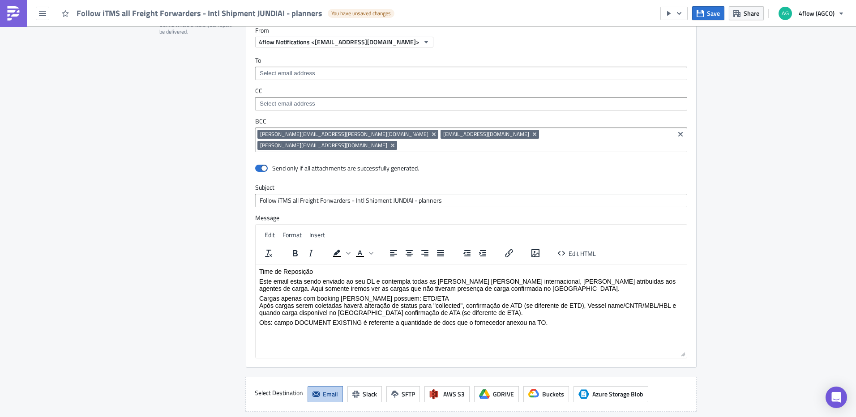 The height and width of the screenshot is (417, 856). Describe the element at coordinates (546, 394) in the screenshot. I see `button: Buckets` at that location.